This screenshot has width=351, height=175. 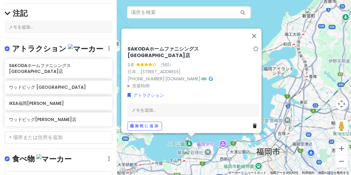 What do you see at coordinates (189, 12) in the screenshot?
I see `input: 場所を検索` at bounding box center [189, 12].